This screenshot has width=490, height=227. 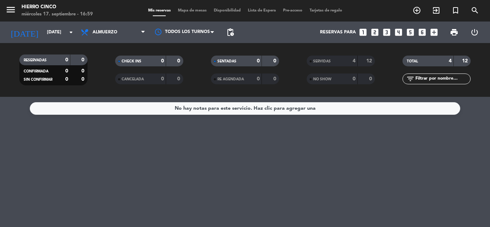 I want to click on span: CHECK INS, so click(x=131, y=61).